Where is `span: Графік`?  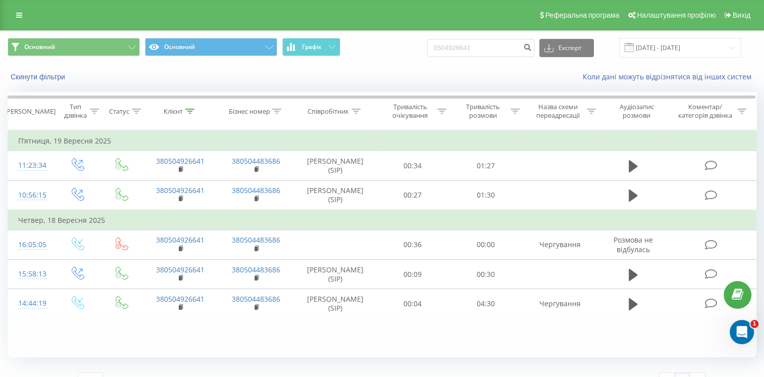
span: Графік is located at coordinates (312, 47).